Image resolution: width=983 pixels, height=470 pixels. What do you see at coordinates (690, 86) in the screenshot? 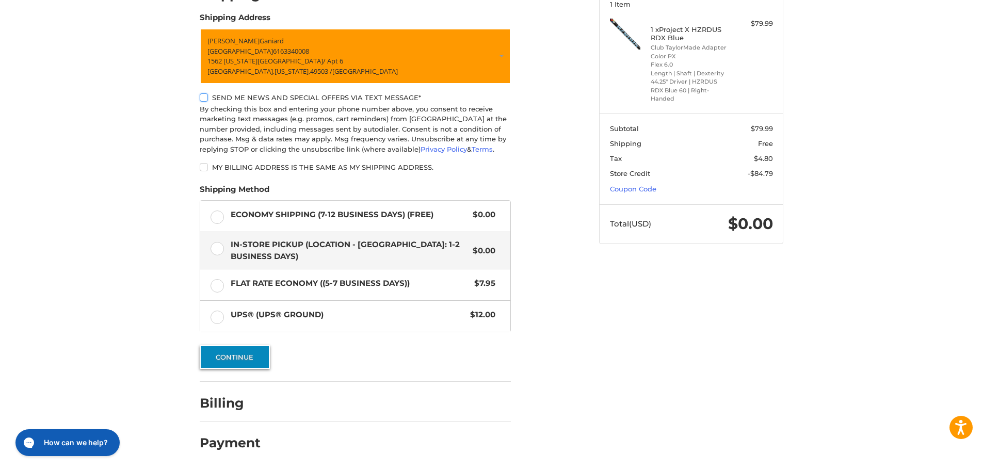
I see `li: Length | Shaft | Dexterity 44.25" Driver | HZRDUS RDX Blue 60 | Right-Handed` at bounding box center [690, 86].